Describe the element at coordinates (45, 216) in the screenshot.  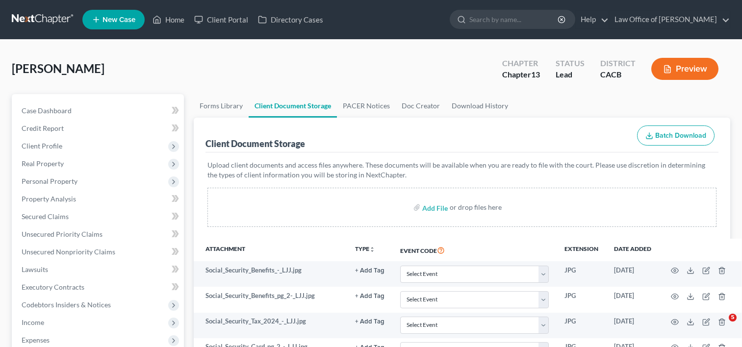
I see `span: Secured Claims` at that location.